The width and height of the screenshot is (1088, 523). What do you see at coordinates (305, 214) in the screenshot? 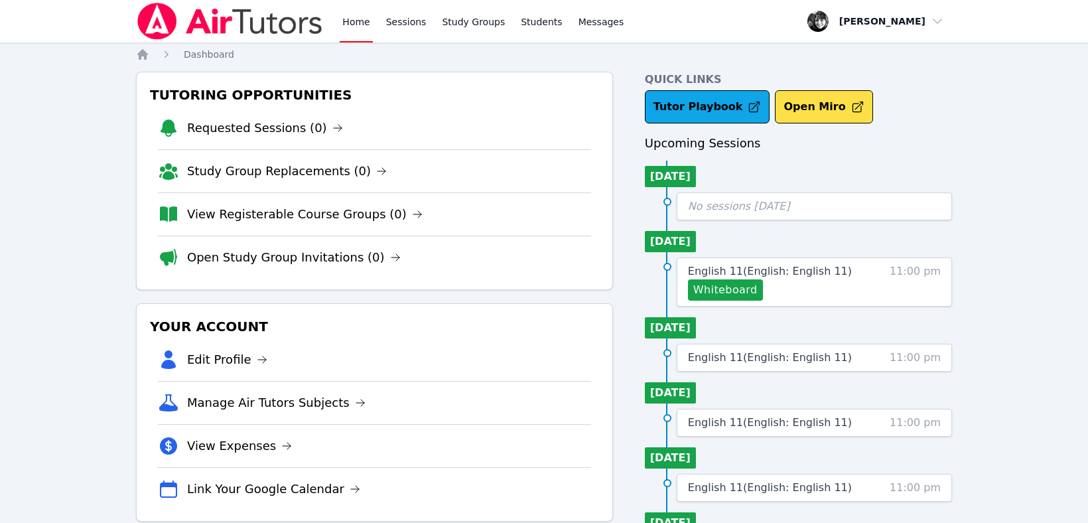
I see `a: View Registerable Course Groups (0)` at bounding box center [305, 214].